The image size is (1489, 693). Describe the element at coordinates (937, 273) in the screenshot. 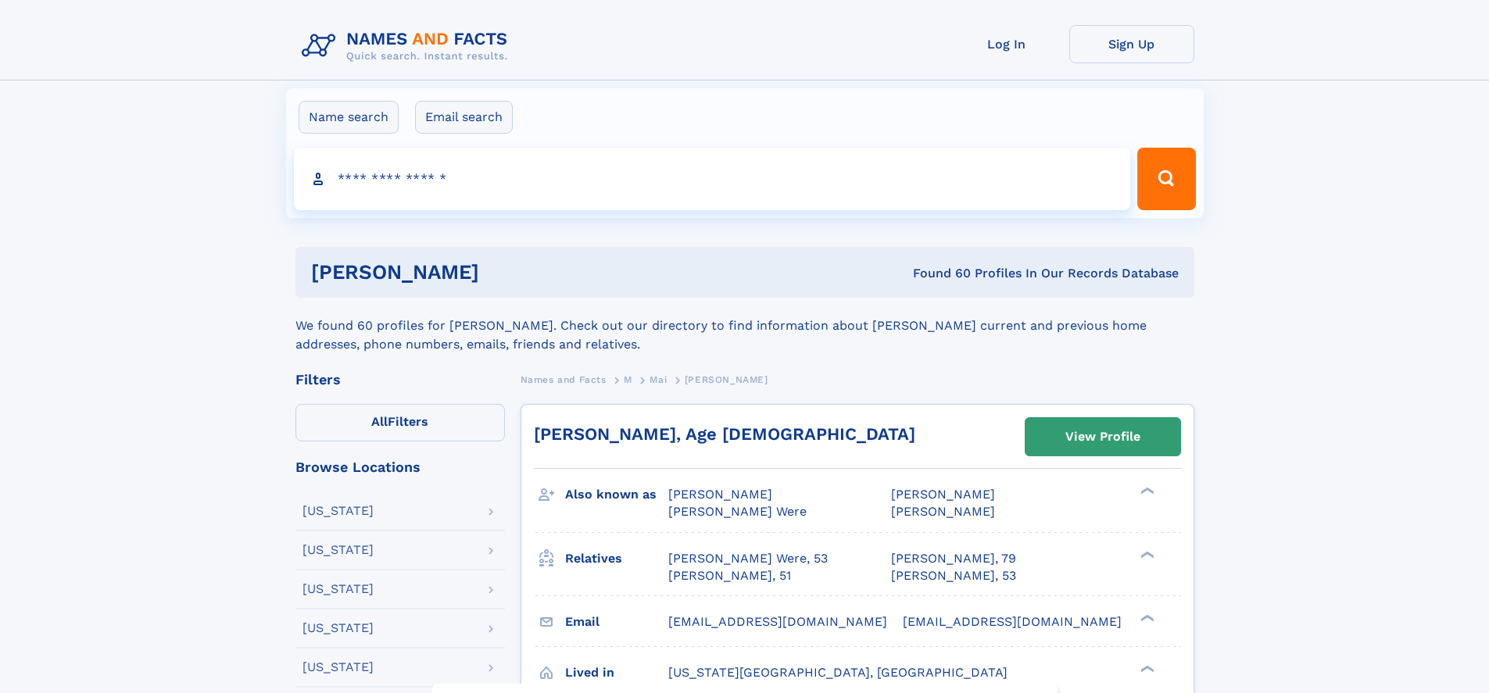

I see `div: Found 60 Profiles In Our Records Database` at that location.